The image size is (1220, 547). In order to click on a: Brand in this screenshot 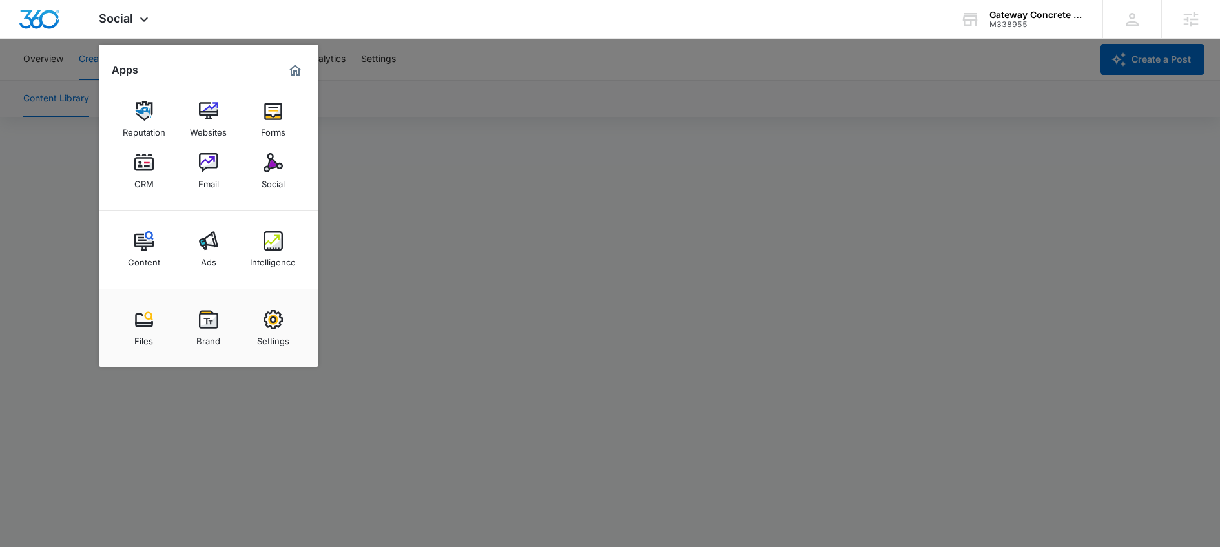, I will do `click(209, 328)`.